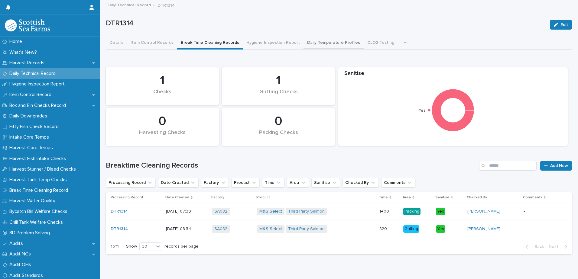  I want to click on h1: Breaktime Cleaning Records, so click(291, 166).